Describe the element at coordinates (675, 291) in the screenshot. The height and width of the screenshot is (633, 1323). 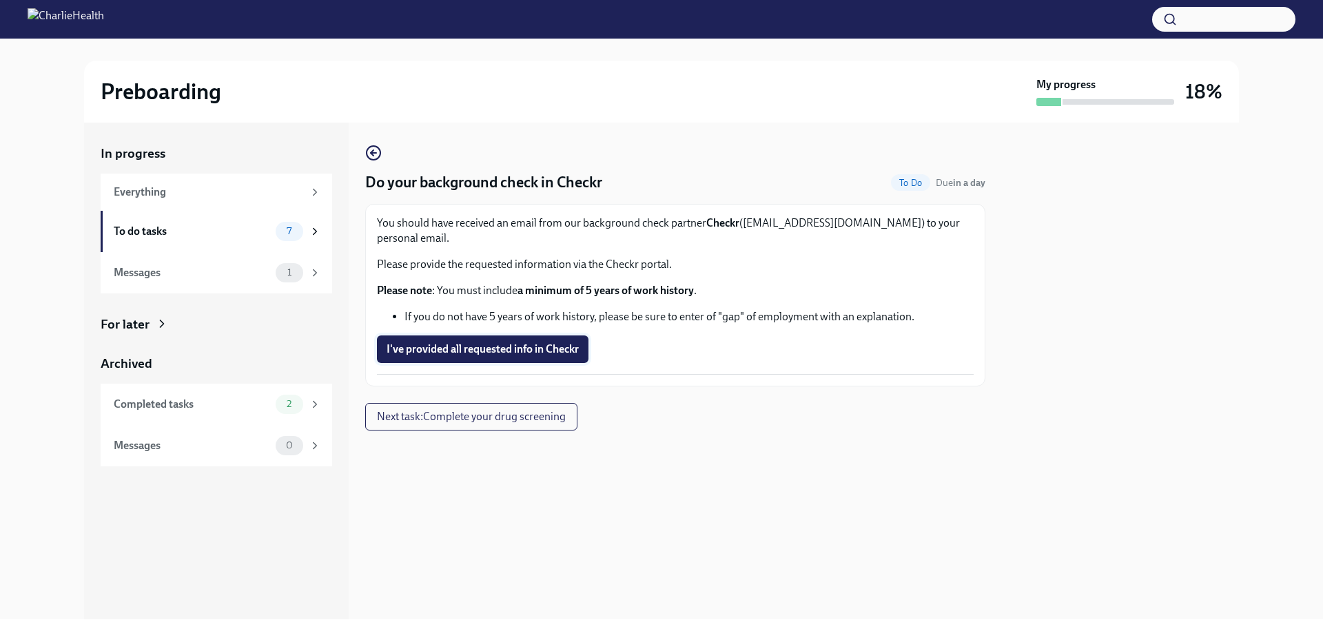
I see `p: : You must include .` at that location.